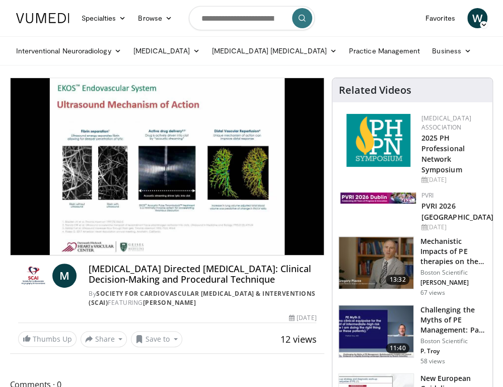 This screenshot has width=503, height=387. I want to click on video-js: Video Player, so click(167, 166).